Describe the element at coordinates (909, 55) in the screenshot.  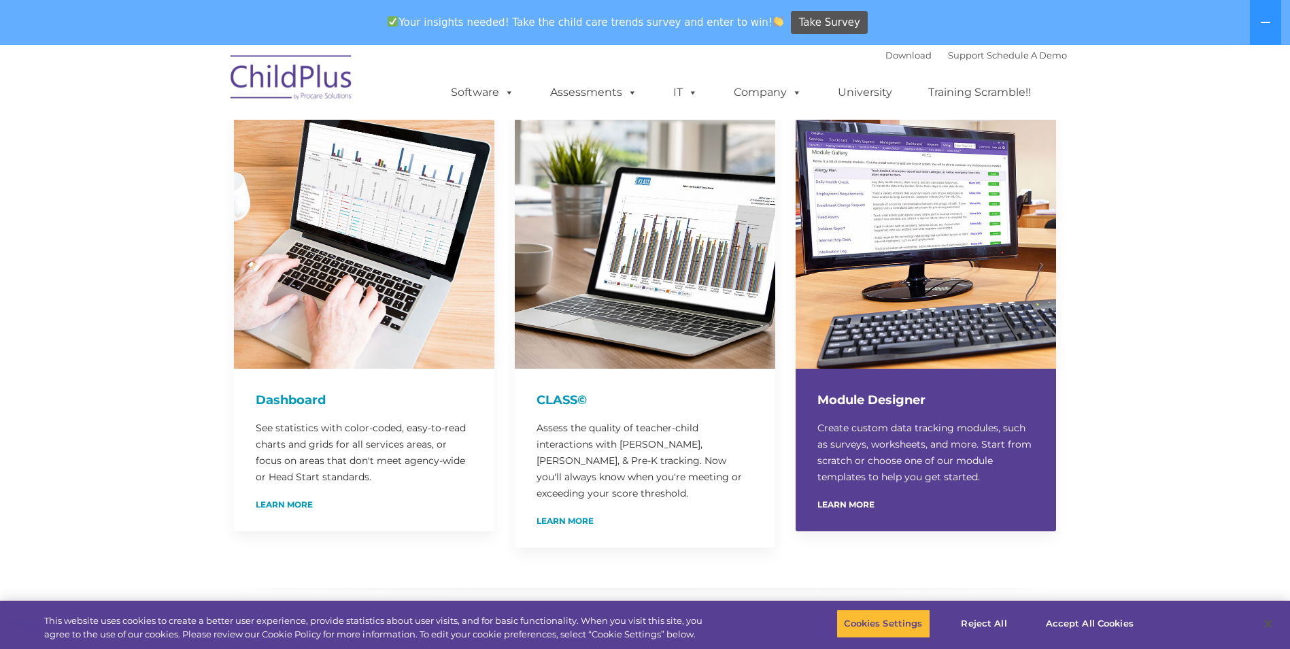
I see `a: Download` at that location.